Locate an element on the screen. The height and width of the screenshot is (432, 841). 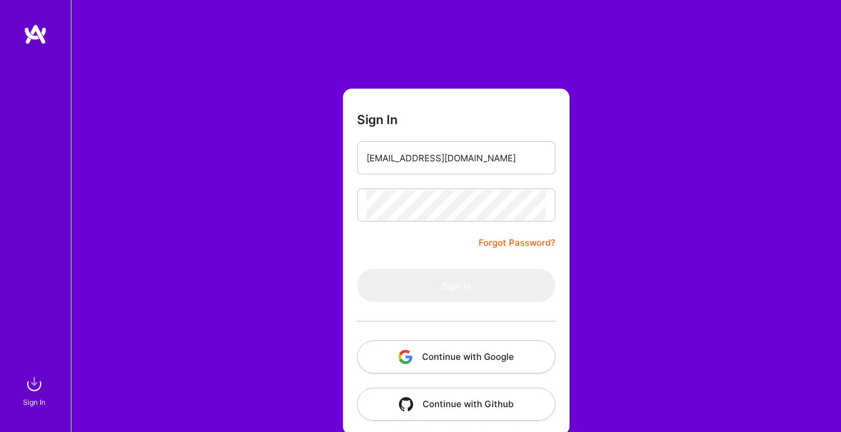
h3: Sign In is located at coordinates (377, 119).